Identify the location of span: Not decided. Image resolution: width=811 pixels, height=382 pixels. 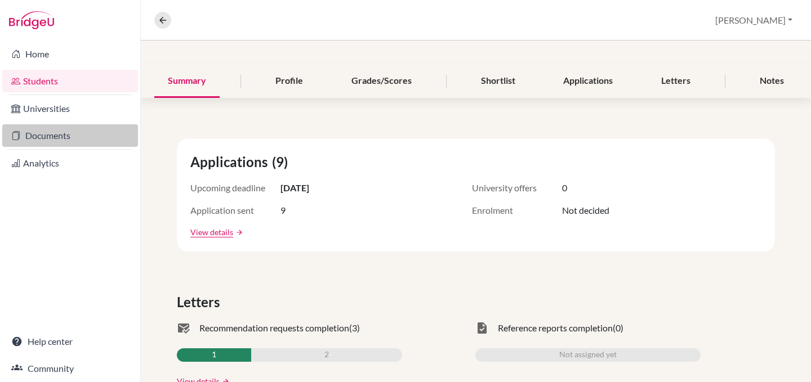
(585, 211).